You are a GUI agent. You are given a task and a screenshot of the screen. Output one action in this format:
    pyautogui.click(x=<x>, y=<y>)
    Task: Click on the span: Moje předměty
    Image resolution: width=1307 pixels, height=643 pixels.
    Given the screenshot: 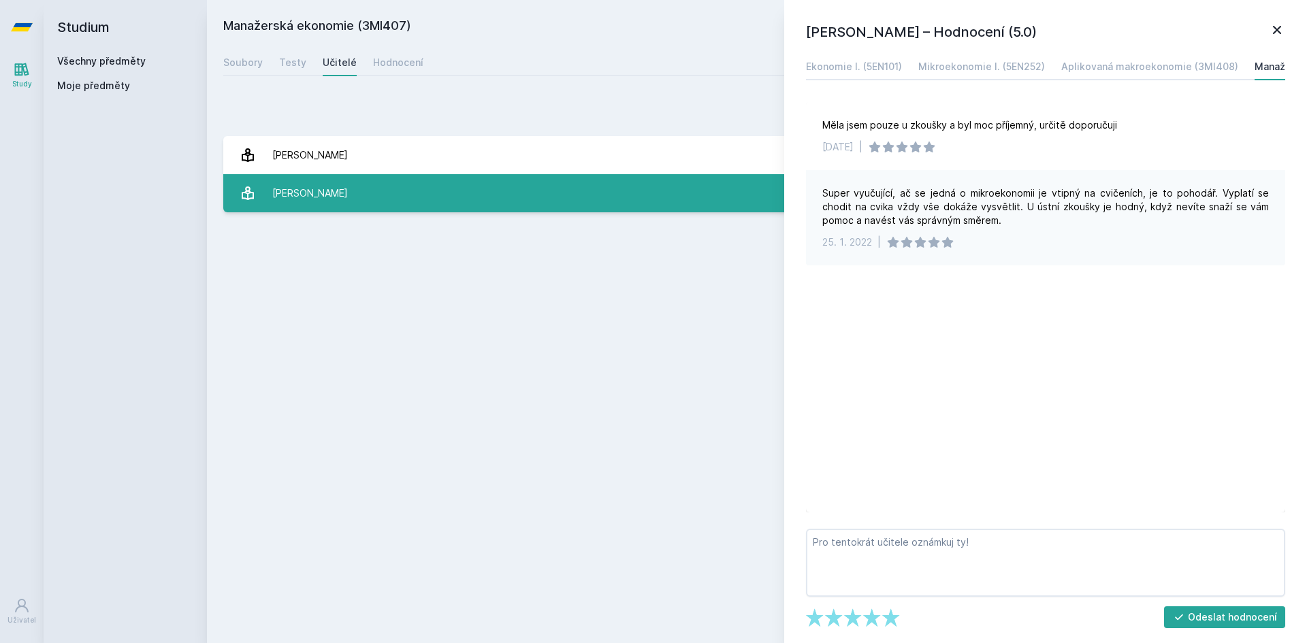 What is the action you would take?
    pyautogui.click(x=93, y=86)
    